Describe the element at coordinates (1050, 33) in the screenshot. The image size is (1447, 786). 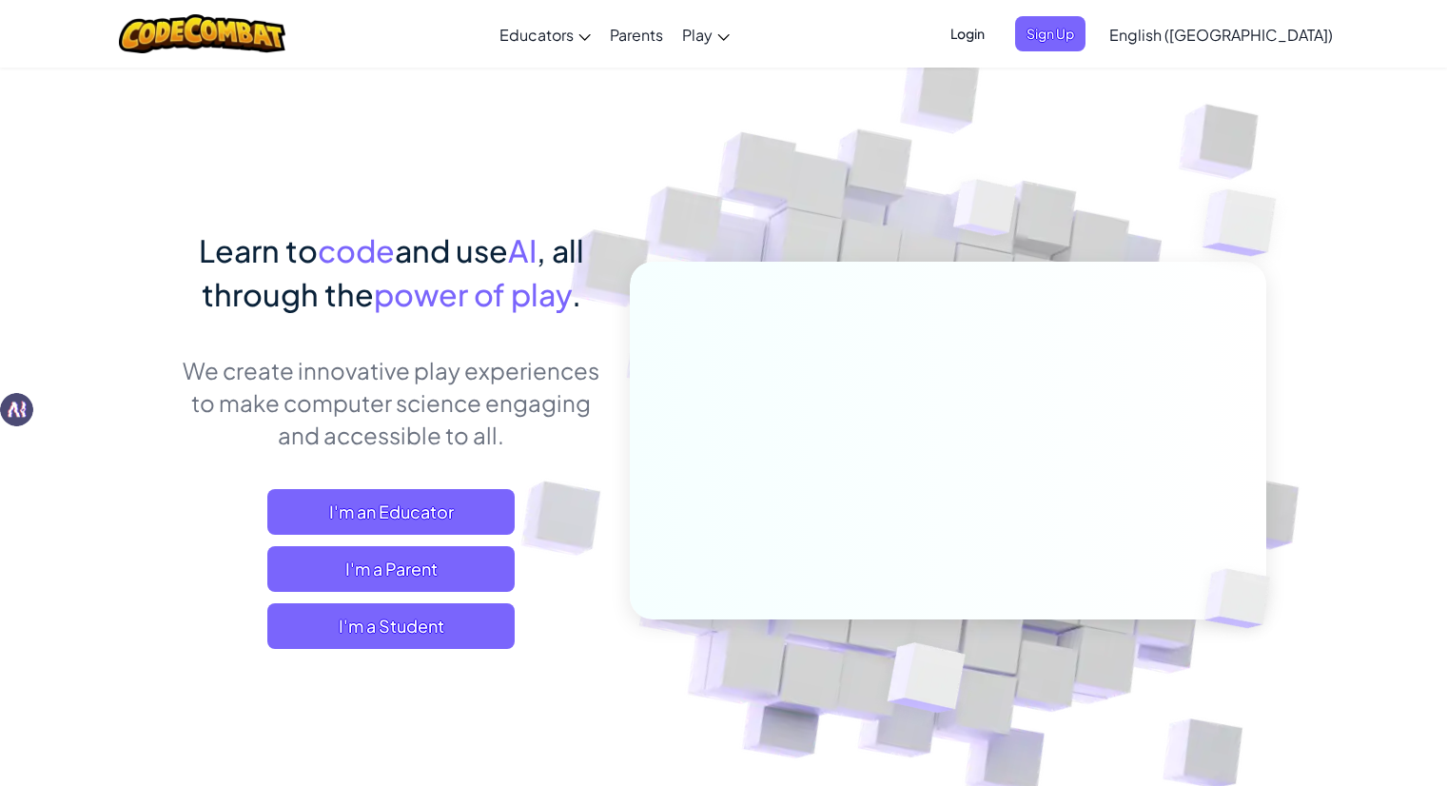
I see `button: Sign Up` at that location.